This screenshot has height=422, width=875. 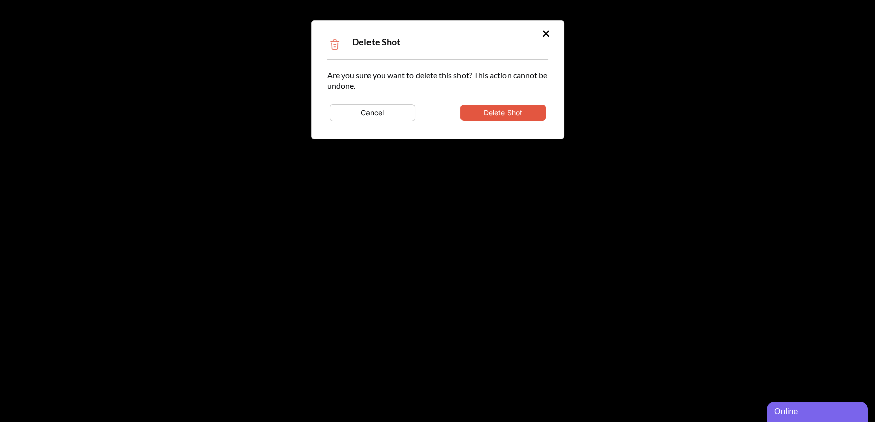 What do you see at coordinates (51, 12) in the screenshot?
I see `div: Online` at bounding box center [51, 12].